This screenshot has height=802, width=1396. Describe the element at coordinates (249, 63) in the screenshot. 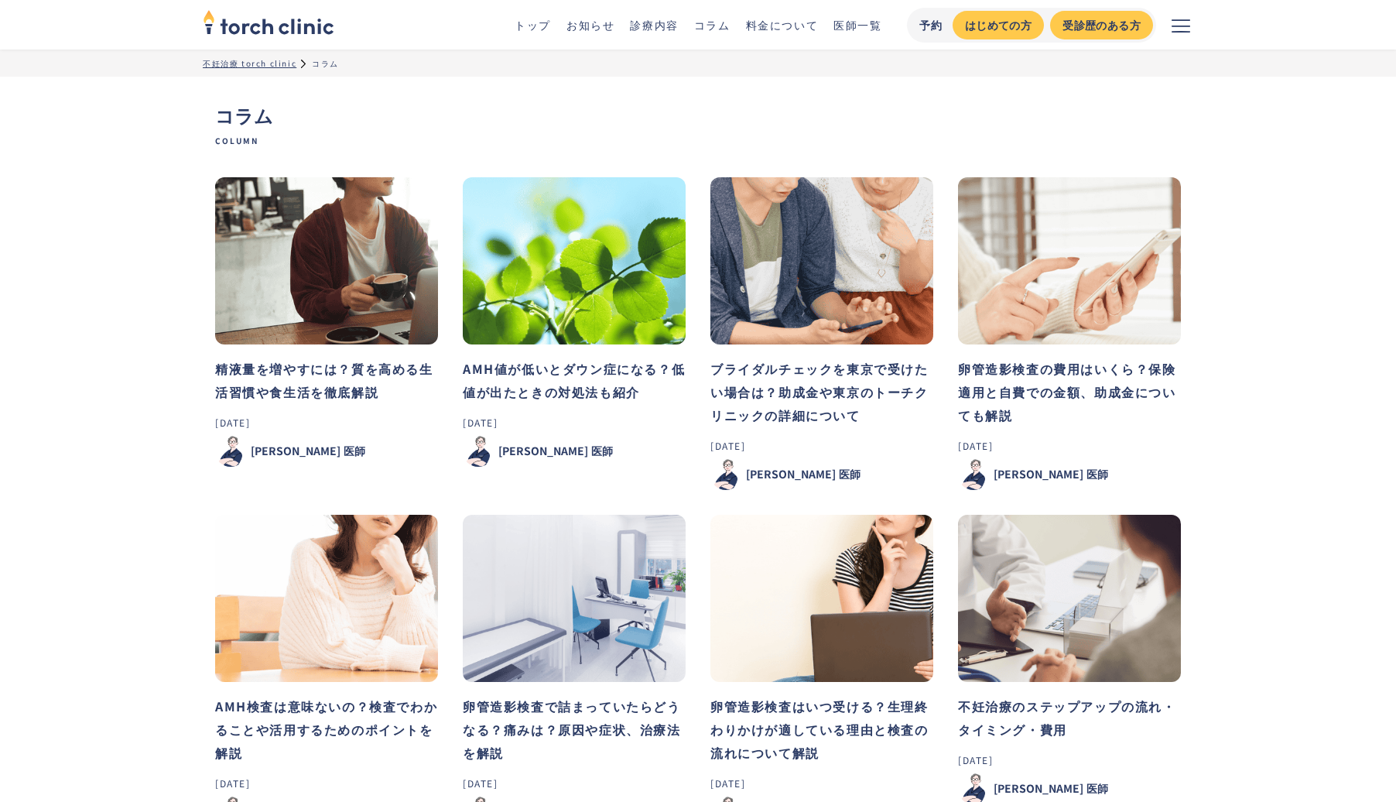

I see `div: 不妊治療 torch clinic` at that location.